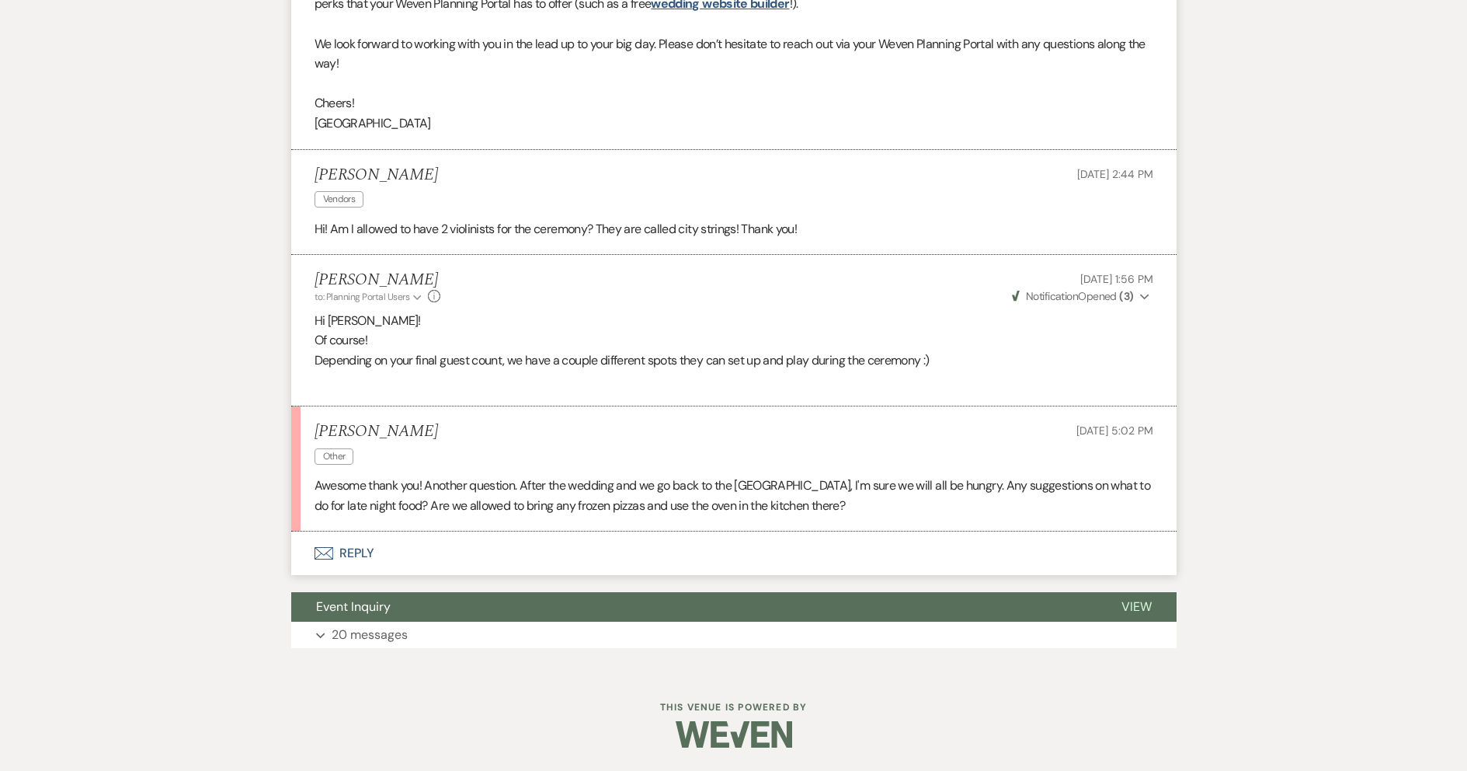 The height and width of the screenshot is (771, 1467). I want to click on span: Opened, so click(1073, 296).